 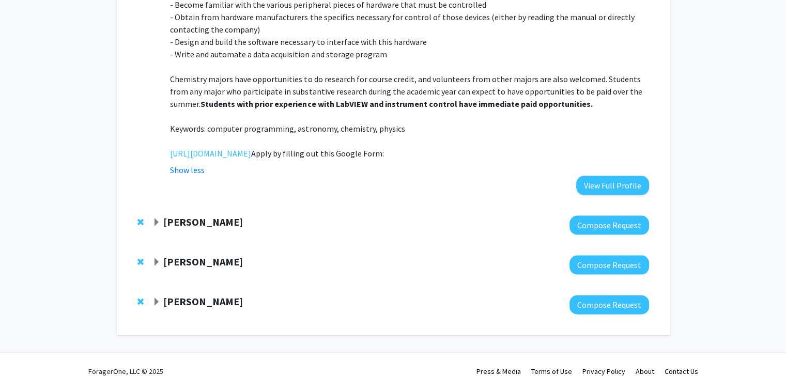 I want to click on button: Show less, so click(x=187, y=170).